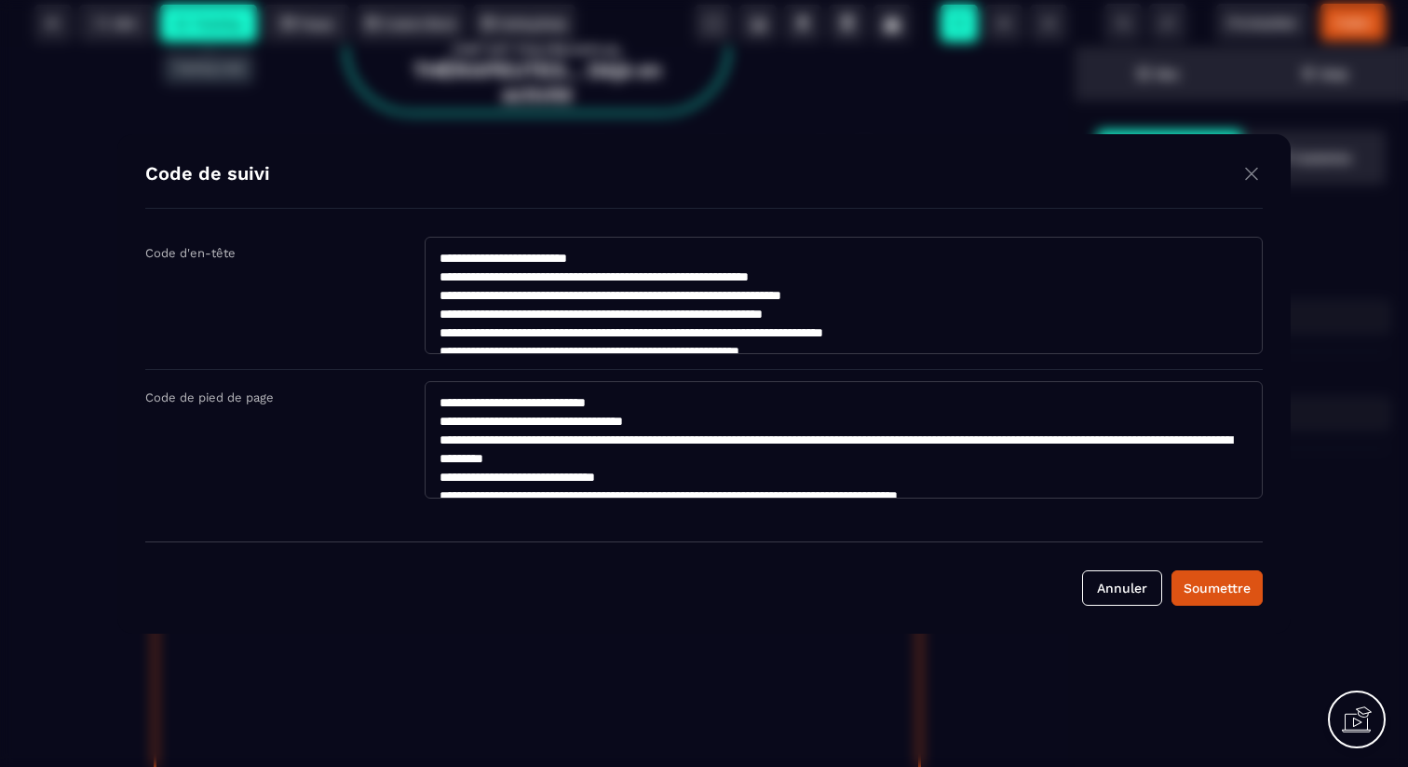 This screenshot has height=767, width=1408. What do you see at coordinates (190, 252) in the screenshot?
I see `label: Code d'en-tête` at bounding box center [190, 252].